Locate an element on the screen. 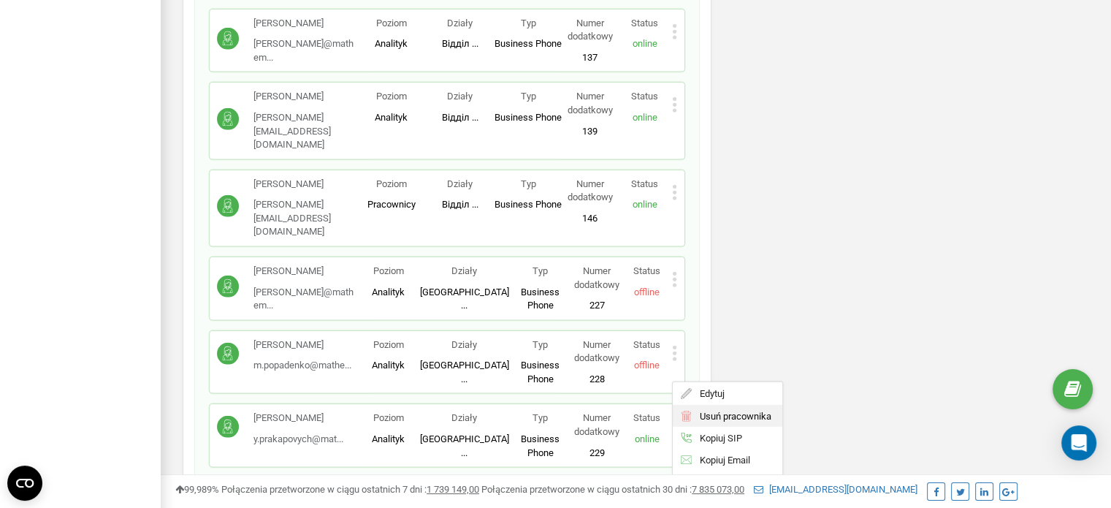  span: m.popadenko@mathe... is located at coordinates (302, 364).